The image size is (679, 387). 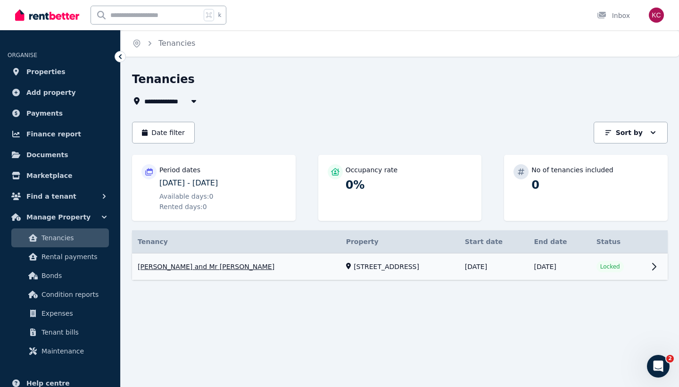 I want to click on a: Properties, so click(x=60, y=72).